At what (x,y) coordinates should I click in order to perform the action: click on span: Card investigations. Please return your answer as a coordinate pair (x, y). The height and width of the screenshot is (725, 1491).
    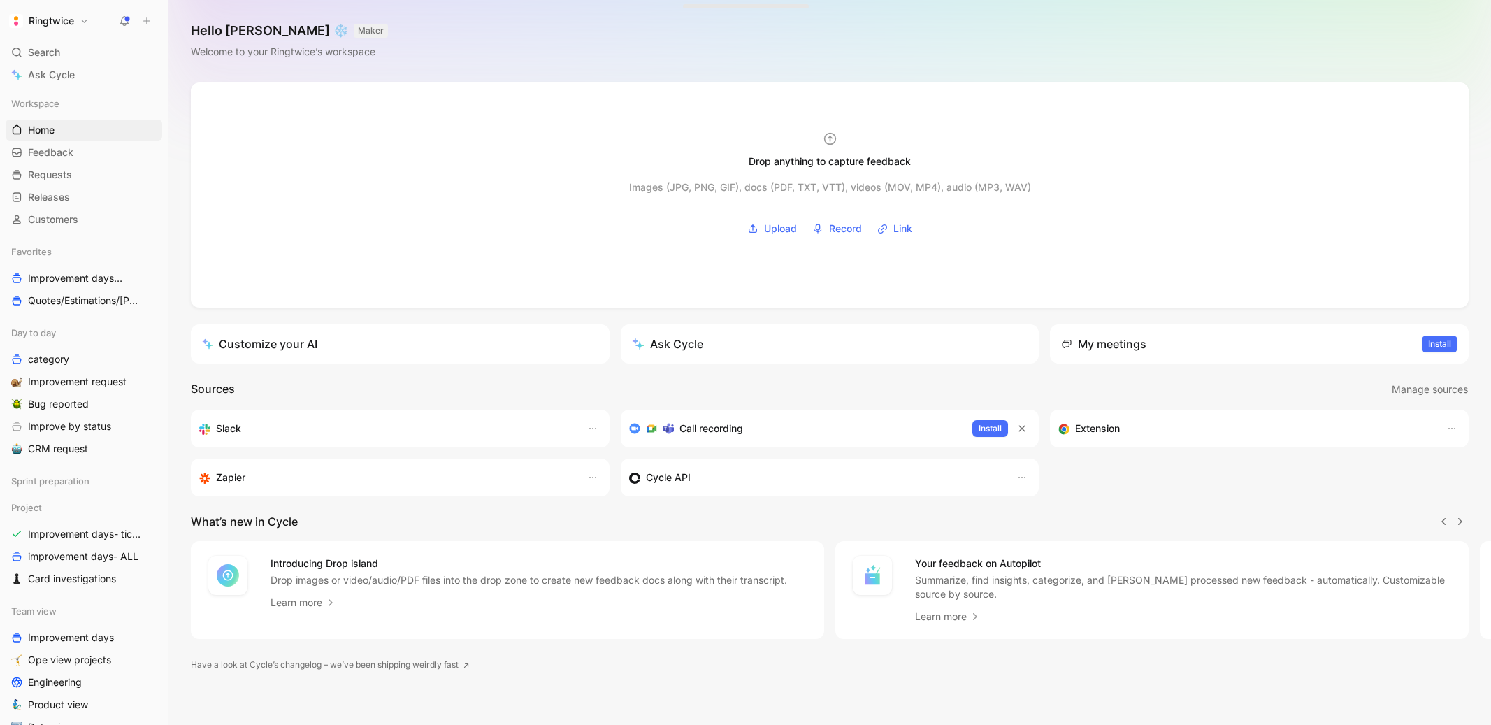
    Looking at the image, I should click on (72, 579).